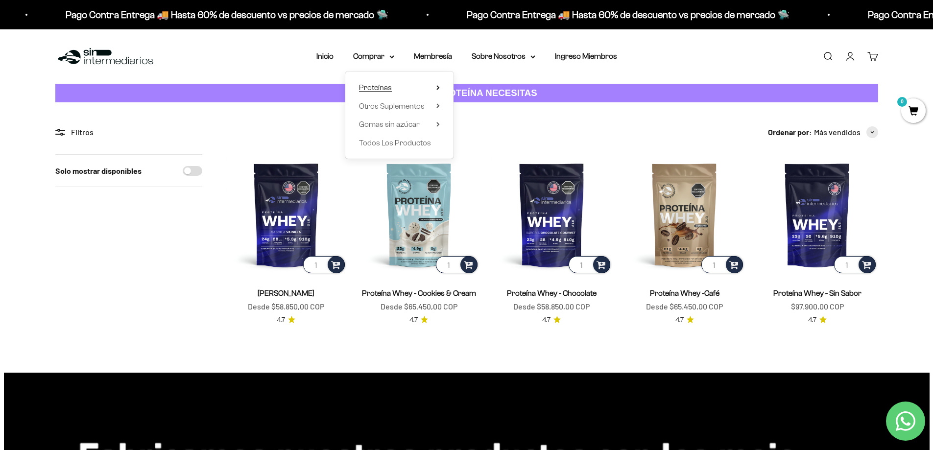 Image resolution: width=933 pixels, height=450 pixels. Describe the element at coordinates (913, 112) in the screenshot. I see `a: 0` at that location.